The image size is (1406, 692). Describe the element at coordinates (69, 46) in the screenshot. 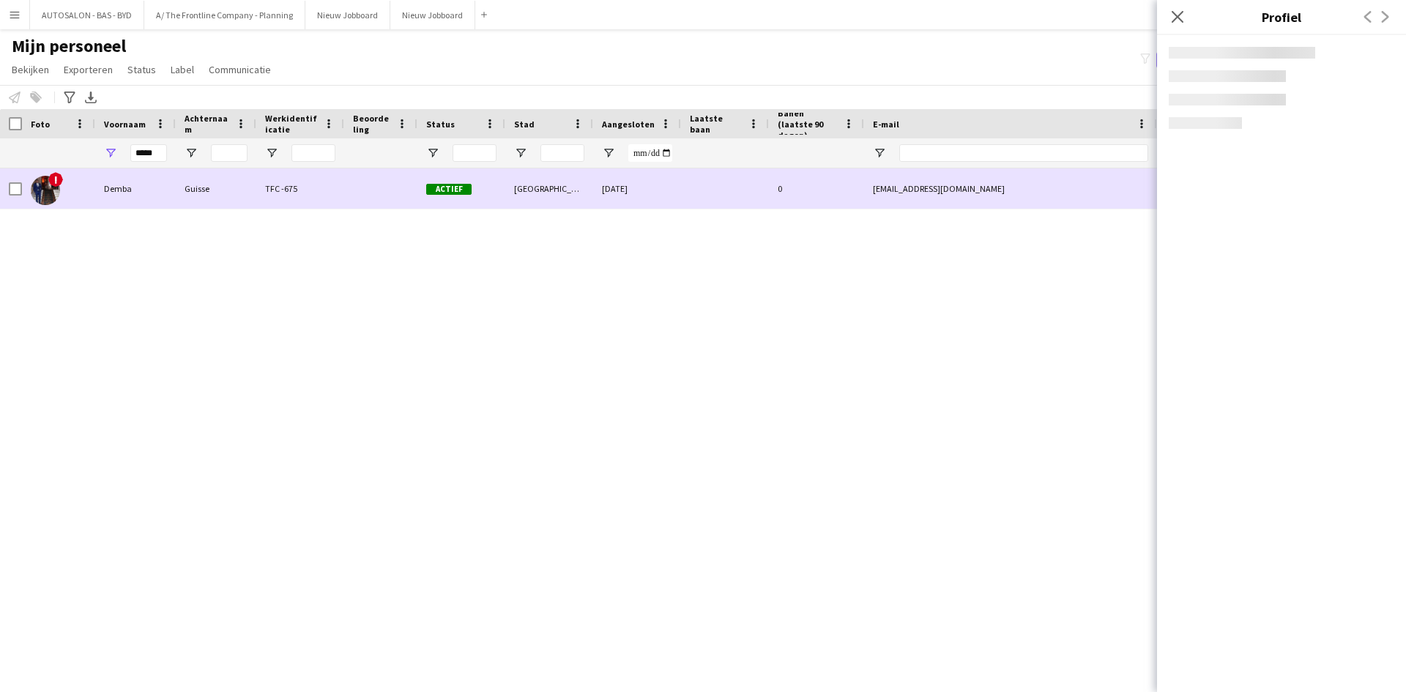

I see `span: Mijn personeel` at that location.